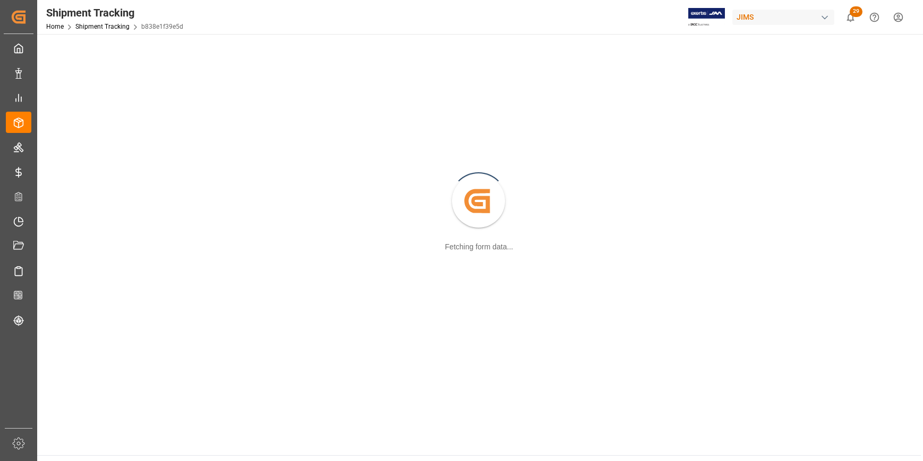  I want to click on a: Home, so click(55, 27).